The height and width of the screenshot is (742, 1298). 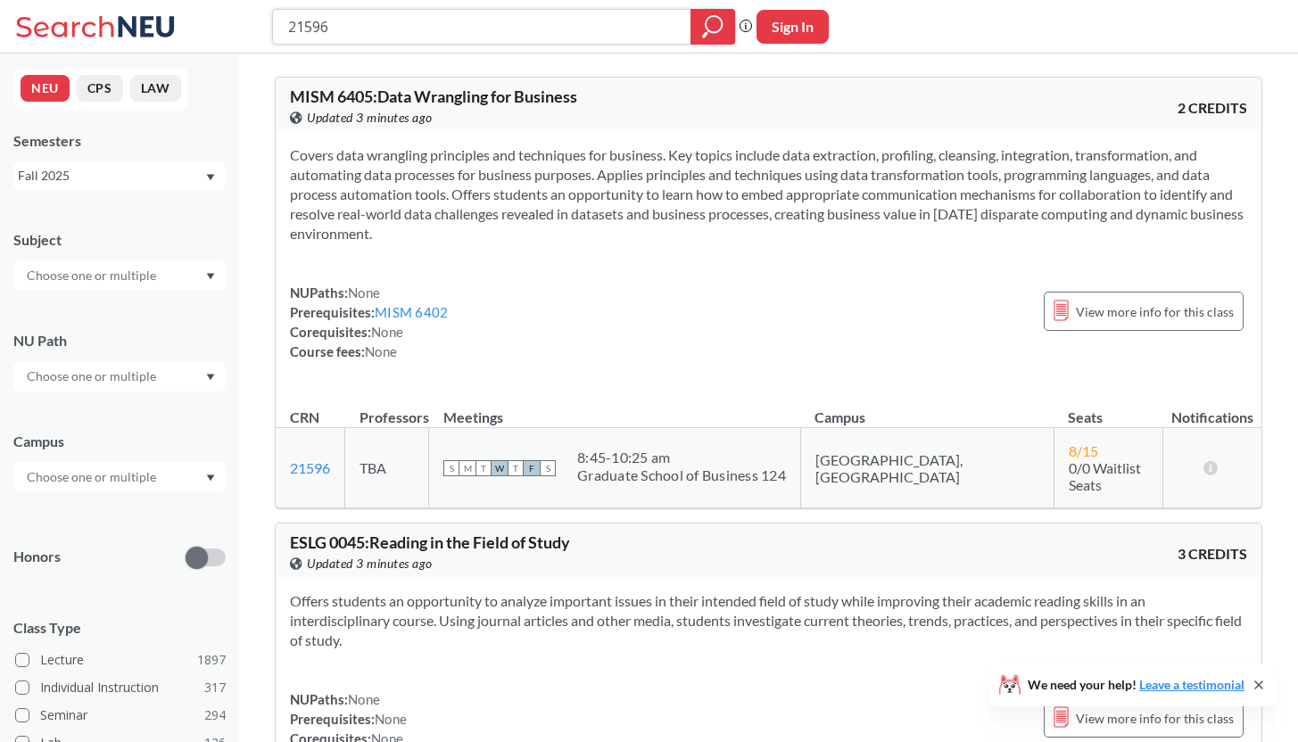 What do you see at coordinates (37, 557) in the screenshot?
I see `p: Honors` at bounding box center [37, 557].